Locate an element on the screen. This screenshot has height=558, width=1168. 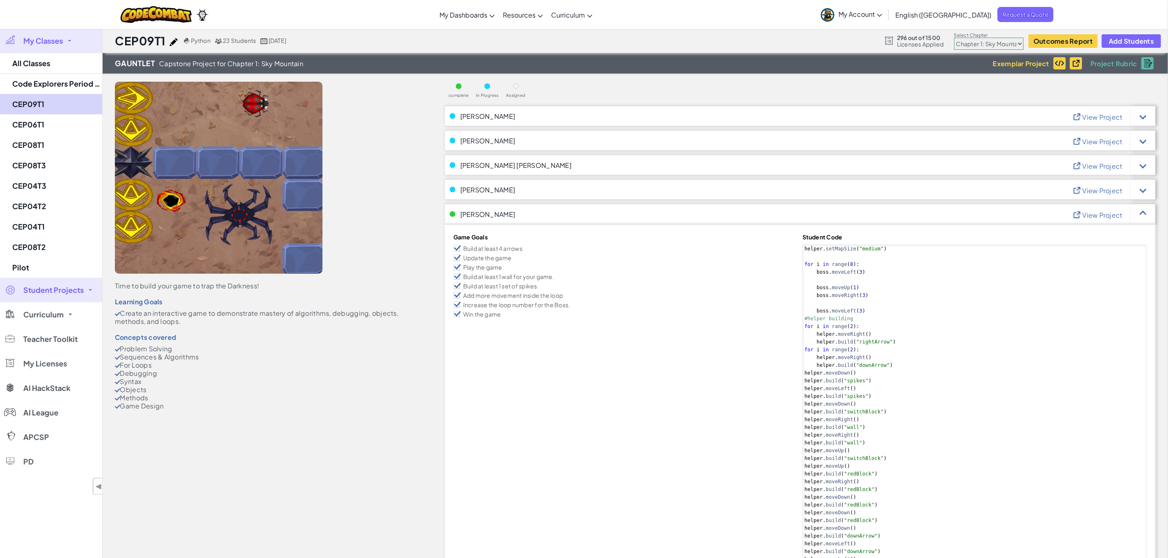
h1: CEP09T1 is located at coordinates (140, 41).